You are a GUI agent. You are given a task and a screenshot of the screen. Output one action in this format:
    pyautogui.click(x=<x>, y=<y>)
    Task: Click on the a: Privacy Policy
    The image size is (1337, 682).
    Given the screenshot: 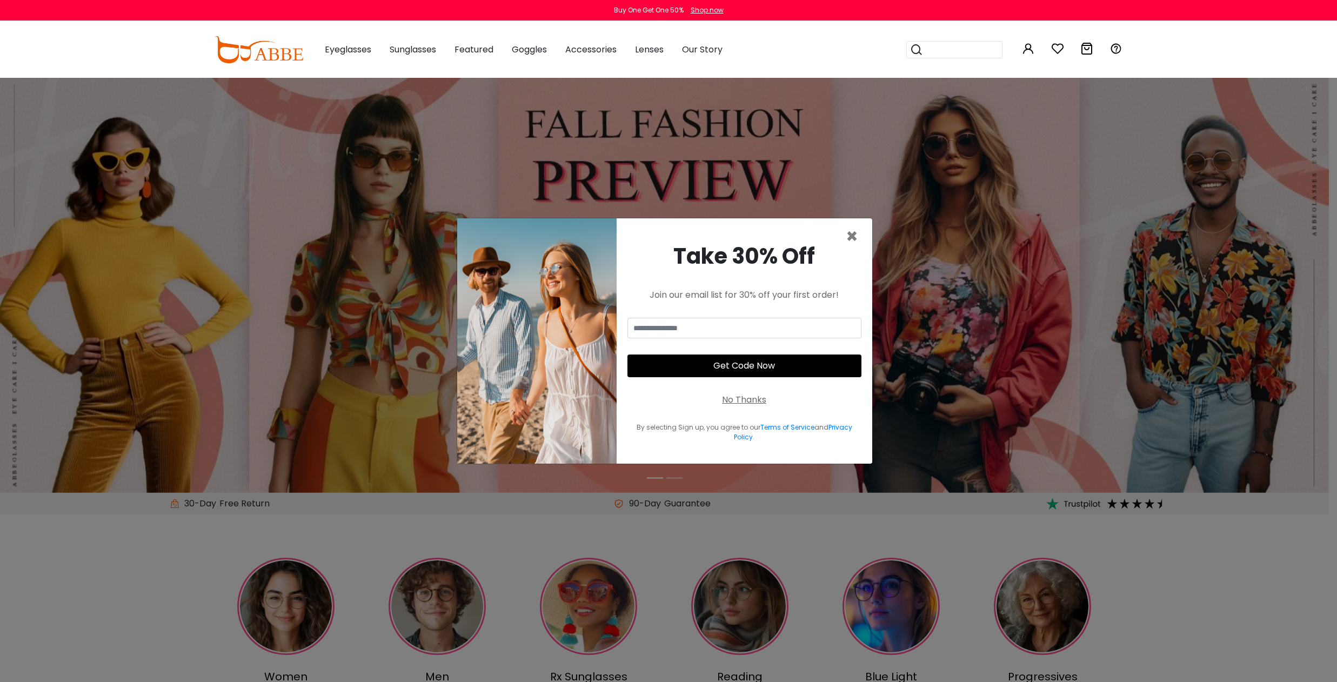 What is the action you would take?
    pyautogui.click(x=793, y=432)
    